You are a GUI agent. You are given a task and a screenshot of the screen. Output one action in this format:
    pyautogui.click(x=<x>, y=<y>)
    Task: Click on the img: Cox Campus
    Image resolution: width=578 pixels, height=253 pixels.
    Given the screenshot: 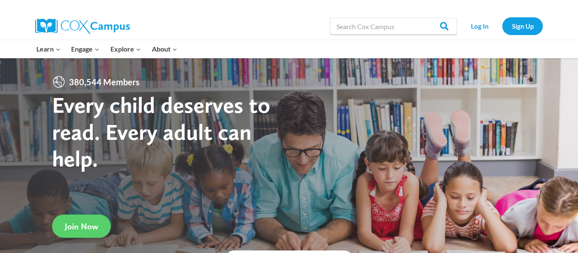 What is the action you would take?
    pyautogui.click(x=82, y=26)
    